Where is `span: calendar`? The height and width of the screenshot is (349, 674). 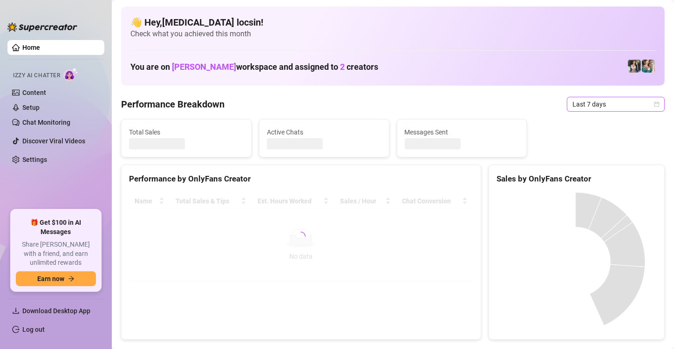
span: calendar is located at coordinates (657, 104).